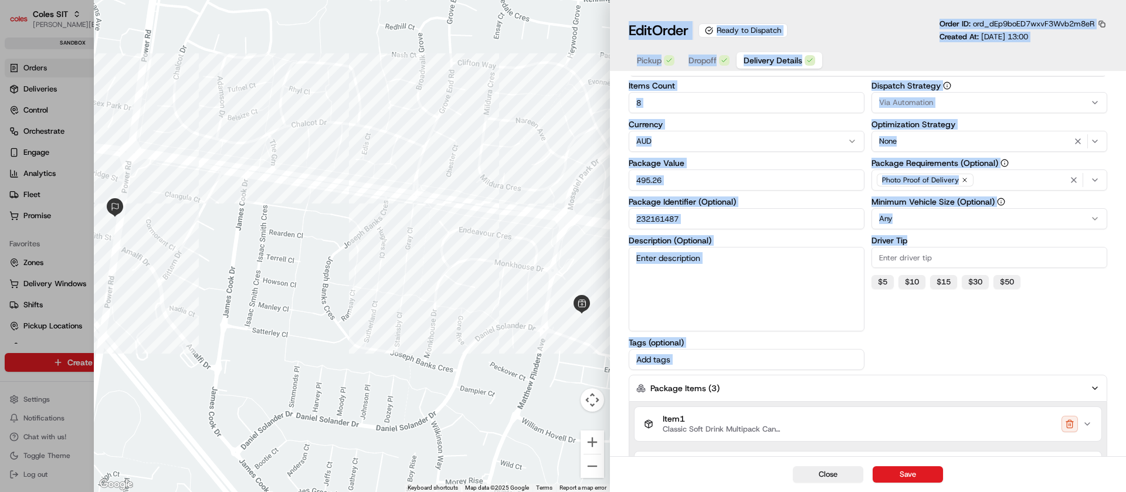 The image size is (1126, 492). I want to click on span: Delivery Details, so click(773, 60).